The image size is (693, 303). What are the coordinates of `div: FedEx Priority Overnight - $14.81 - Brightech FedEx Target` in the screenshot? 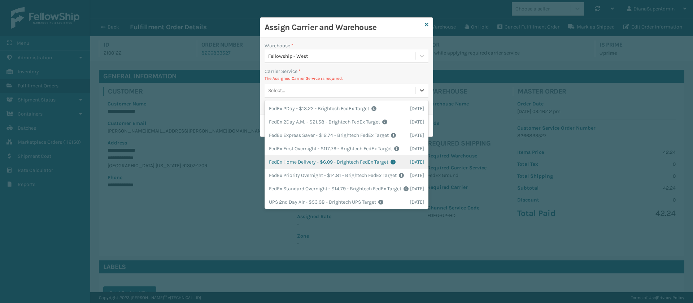 It's located at (346, 175).